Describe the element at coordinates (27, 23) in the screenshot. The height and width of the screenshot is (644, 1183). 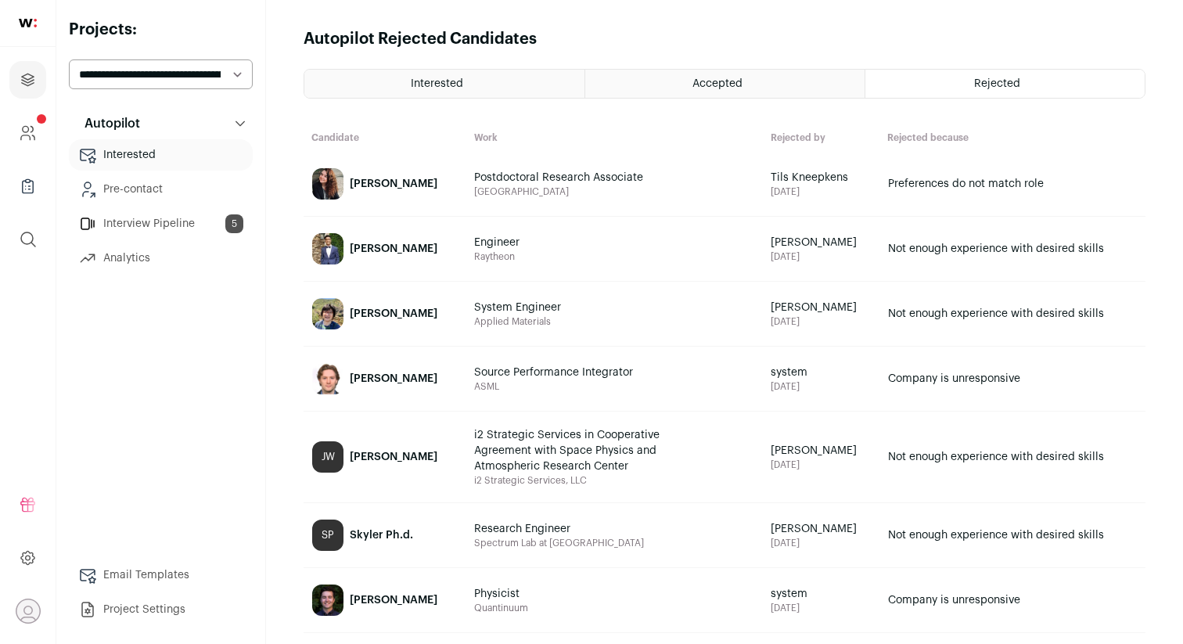
I see `img: wellfound-shorthand-0d5821cbd27db2630d0214b213865d53afaa358527fdda9d0ea32b1df1b89c2c.svg` at that location.